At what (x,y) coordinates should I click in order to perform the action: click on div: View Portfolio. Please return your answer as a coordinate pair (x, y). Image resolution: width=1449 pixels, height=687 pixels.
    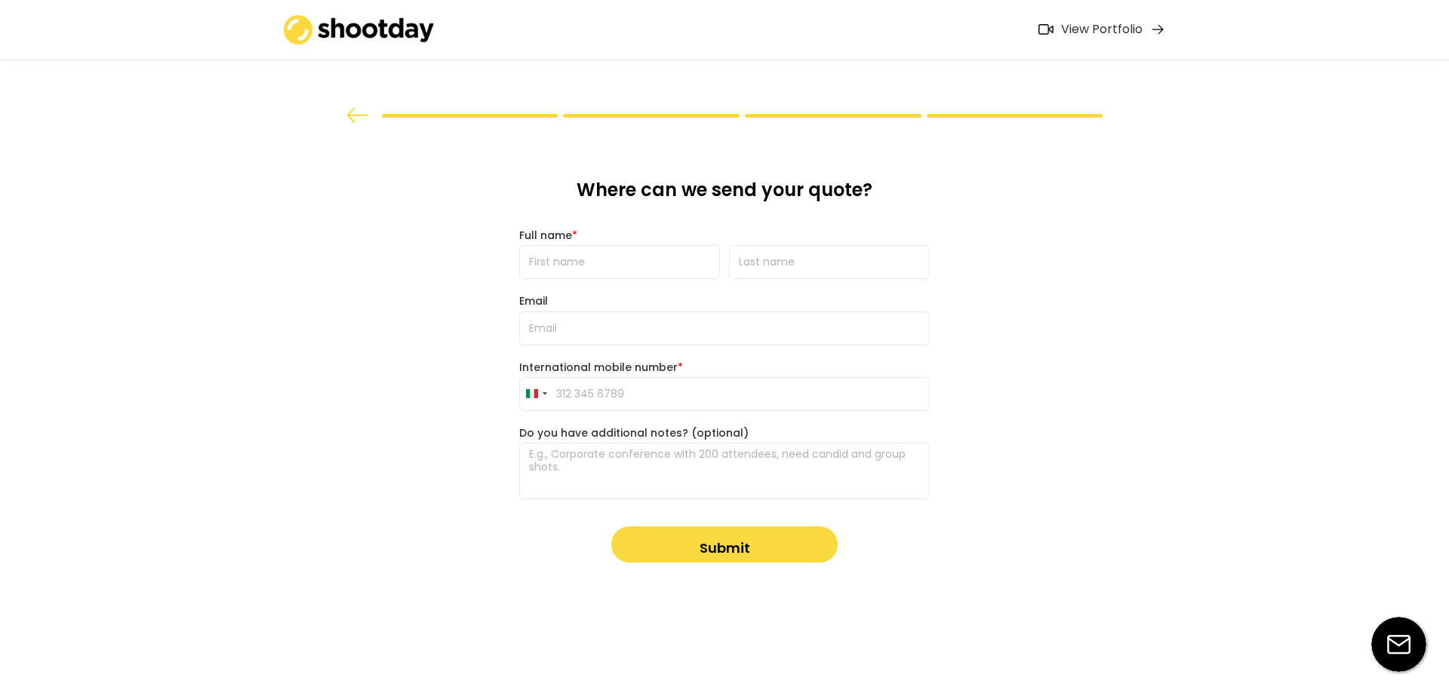
    Looking at the image, I should click on (1102, 29).